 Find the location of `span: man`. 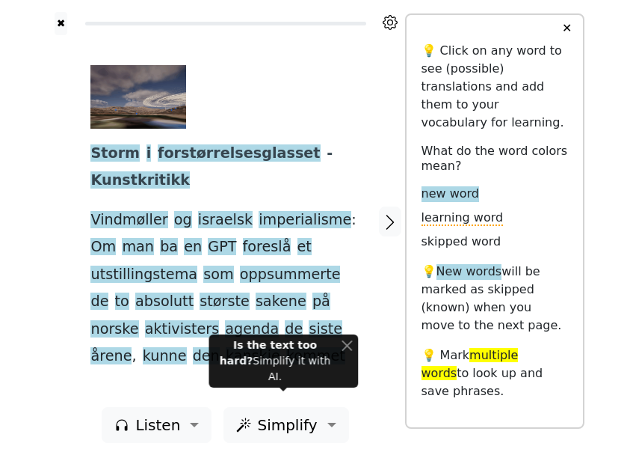

span: man is located at coordinates (138, 247).